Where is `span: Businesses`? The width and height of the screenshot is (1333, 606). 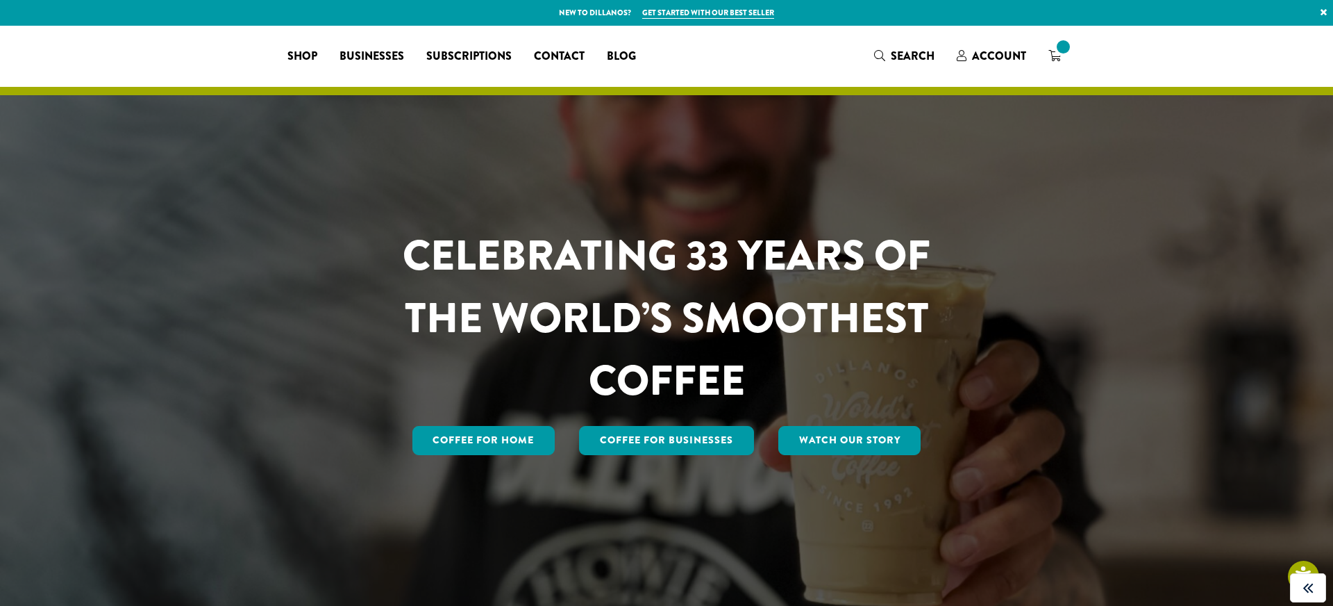 span: Businesses is located at coordinates (372, 56).